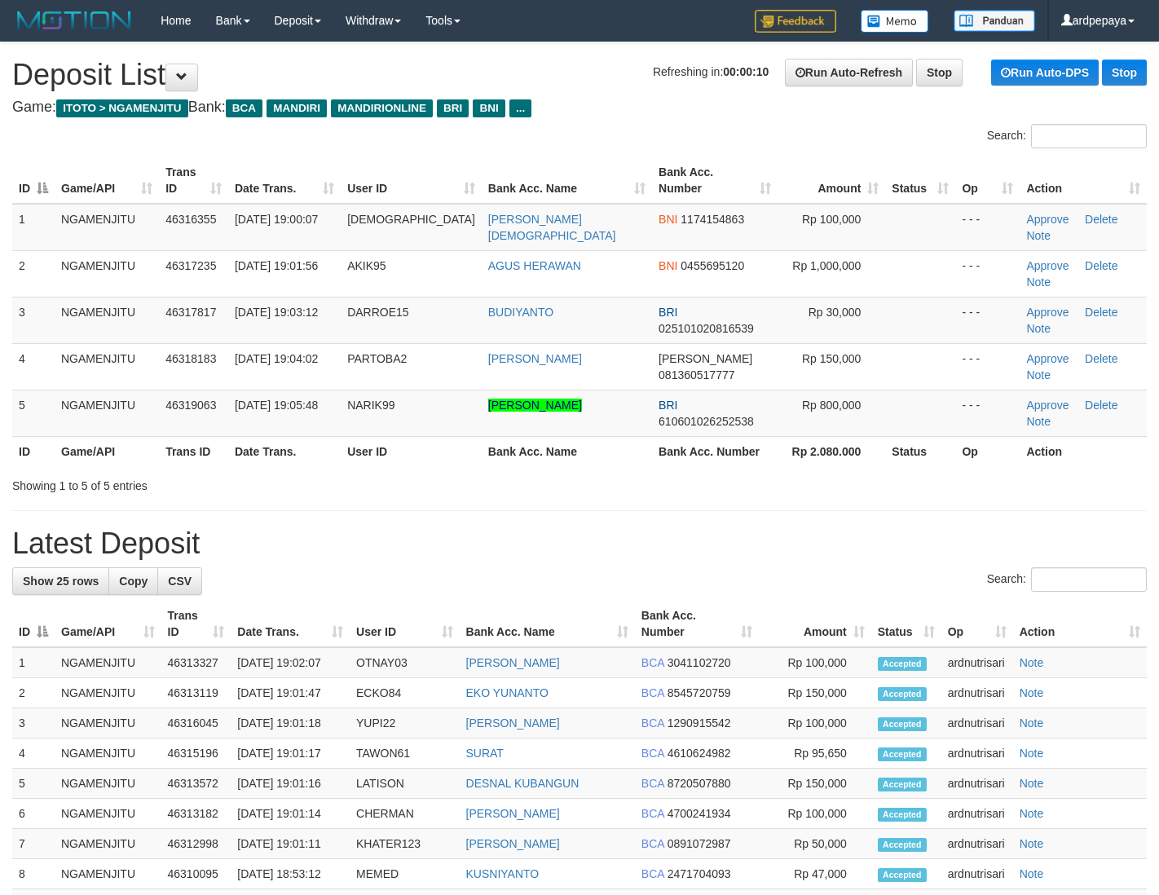 The height and width of the screenshot is (895, 1159). Describe the element at coordinates (1089, 136) in the screenshot. I see `input: Search:` at that location.